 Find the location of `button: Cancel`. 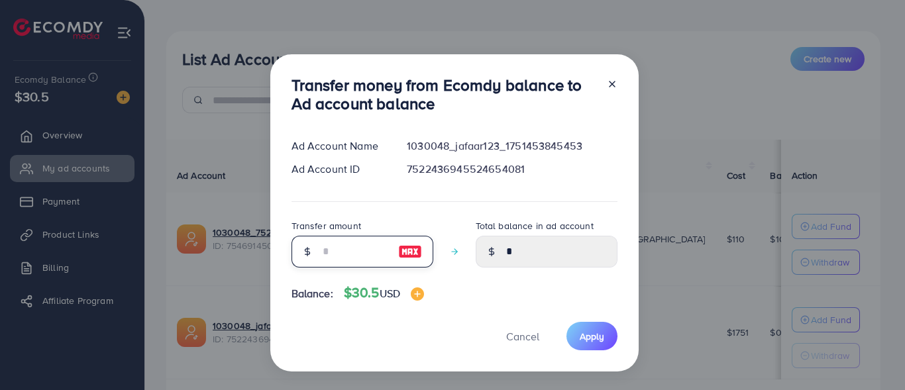

button: Cancel is located at coordinates (523, 336).